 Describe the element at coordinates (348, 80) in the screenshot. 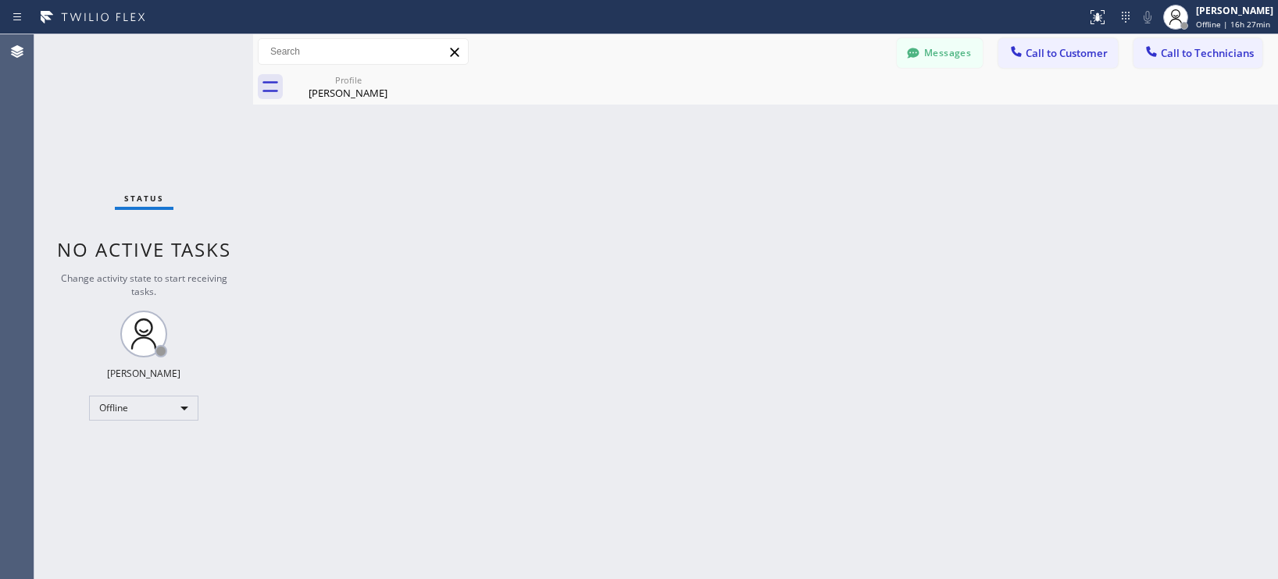

I see `div: Profile` at that location.